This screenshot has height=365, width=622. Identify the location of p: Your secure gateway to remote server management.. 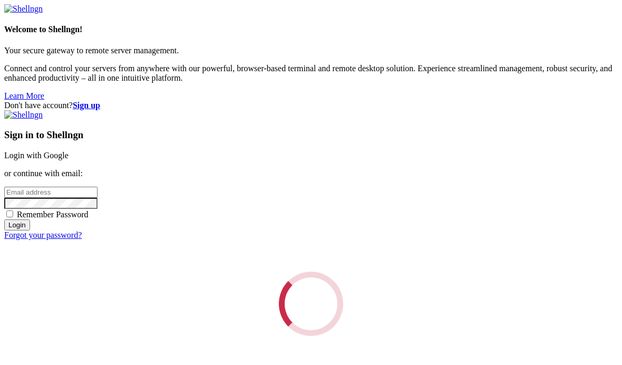
(311, 51).